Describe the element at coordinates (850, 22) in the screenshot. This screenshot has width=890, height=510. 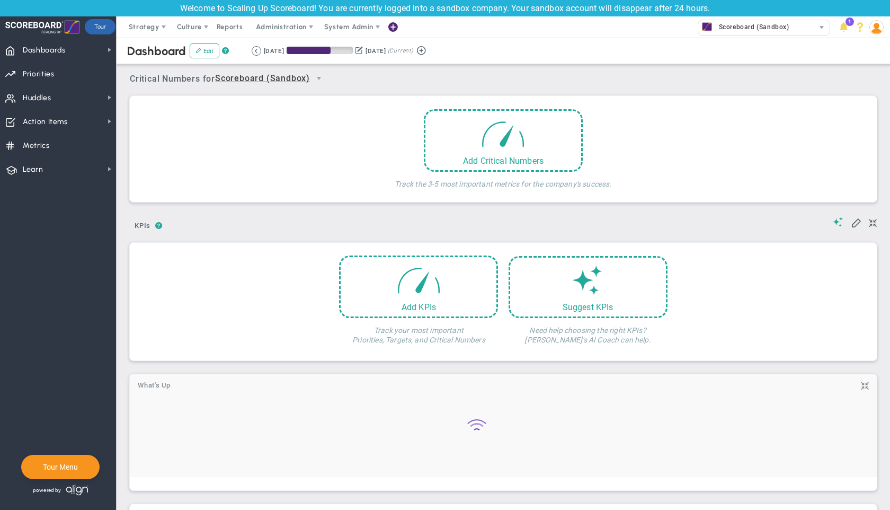
I see `span: 1` at that location.